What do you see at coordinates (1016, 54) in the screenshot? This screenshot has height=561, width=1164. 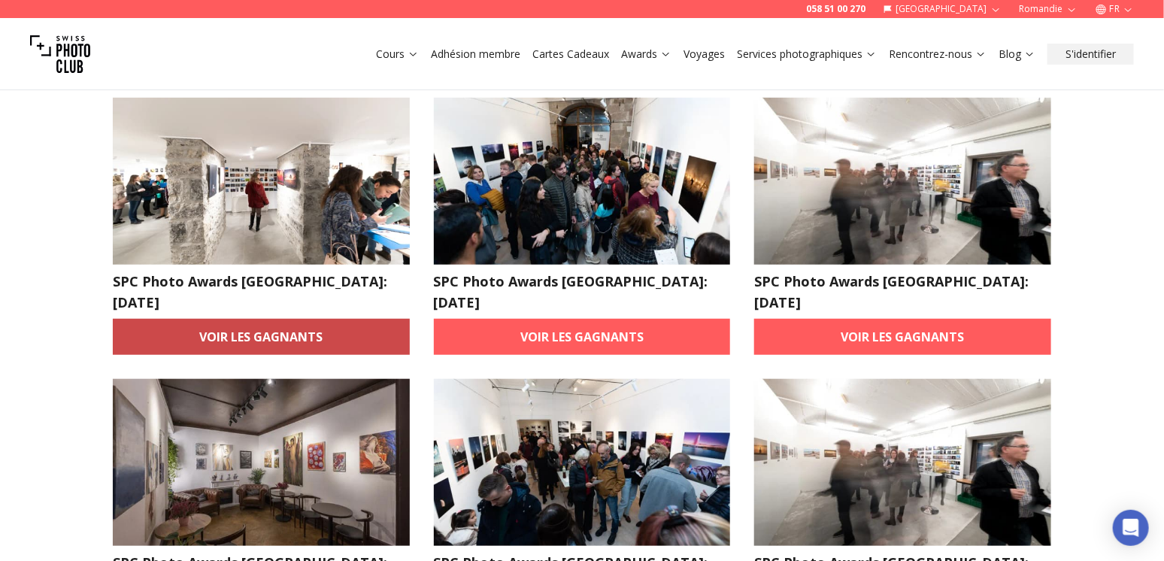 I see `button: Blog` at bounding box center [1016, 54].